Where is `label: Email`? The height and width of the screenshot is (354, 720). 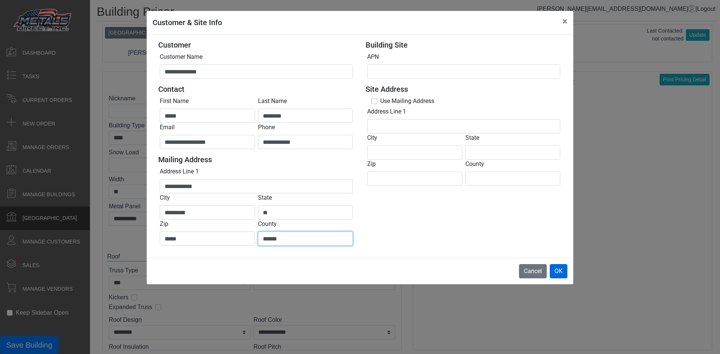
label: Email is located at coordinates (167, 127).